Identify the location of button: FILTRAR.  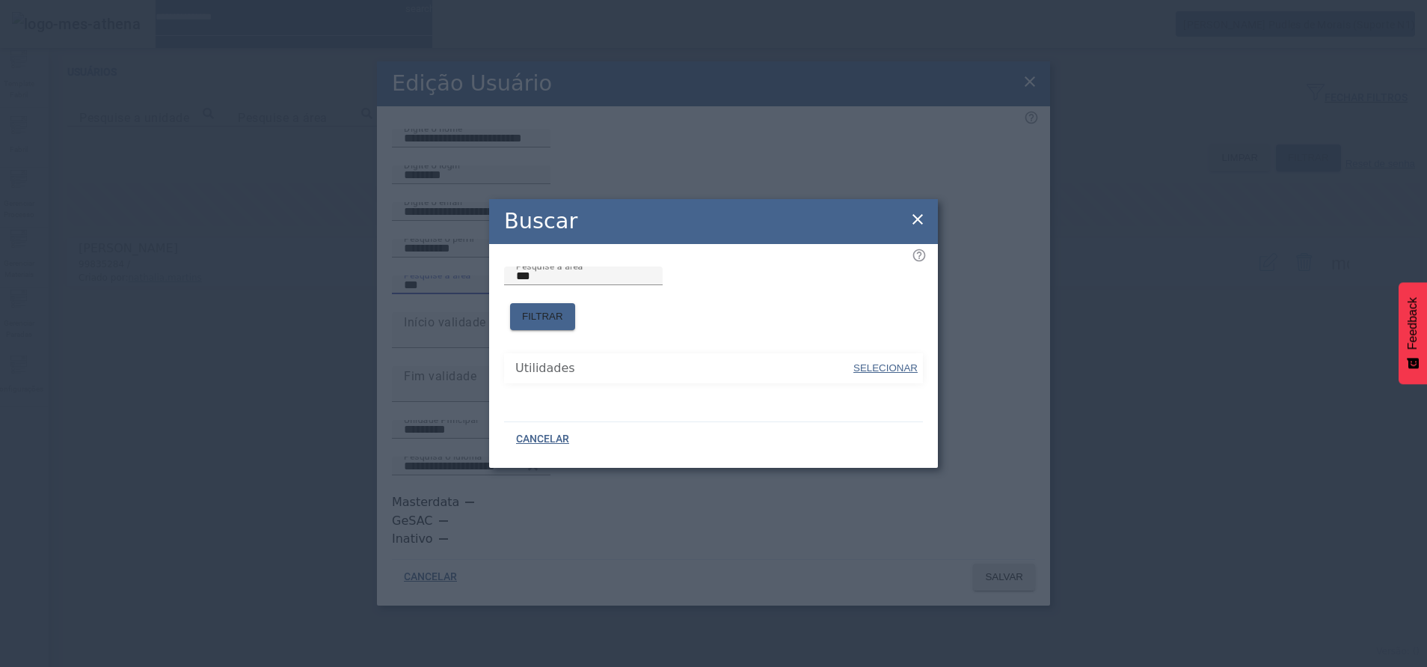
(542, 316).